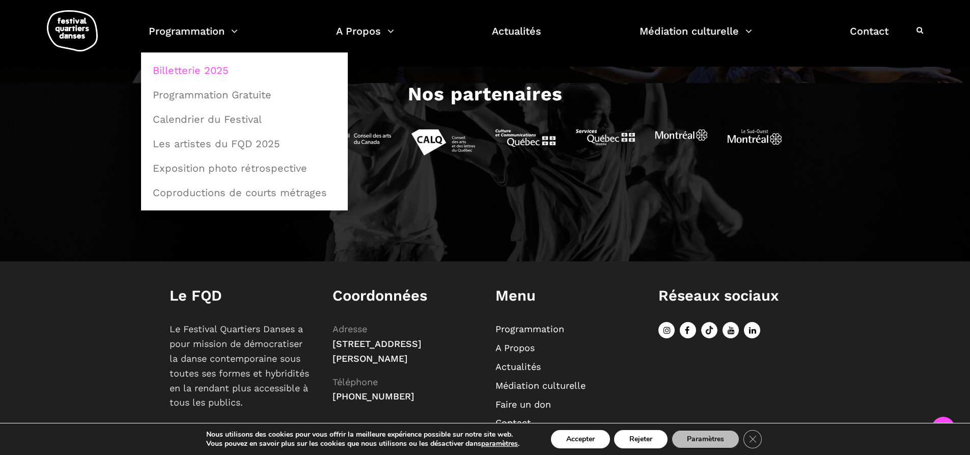  Describe the element at coordinates (581, 439) in the screenshot. I see `button: Accepter` at that location.